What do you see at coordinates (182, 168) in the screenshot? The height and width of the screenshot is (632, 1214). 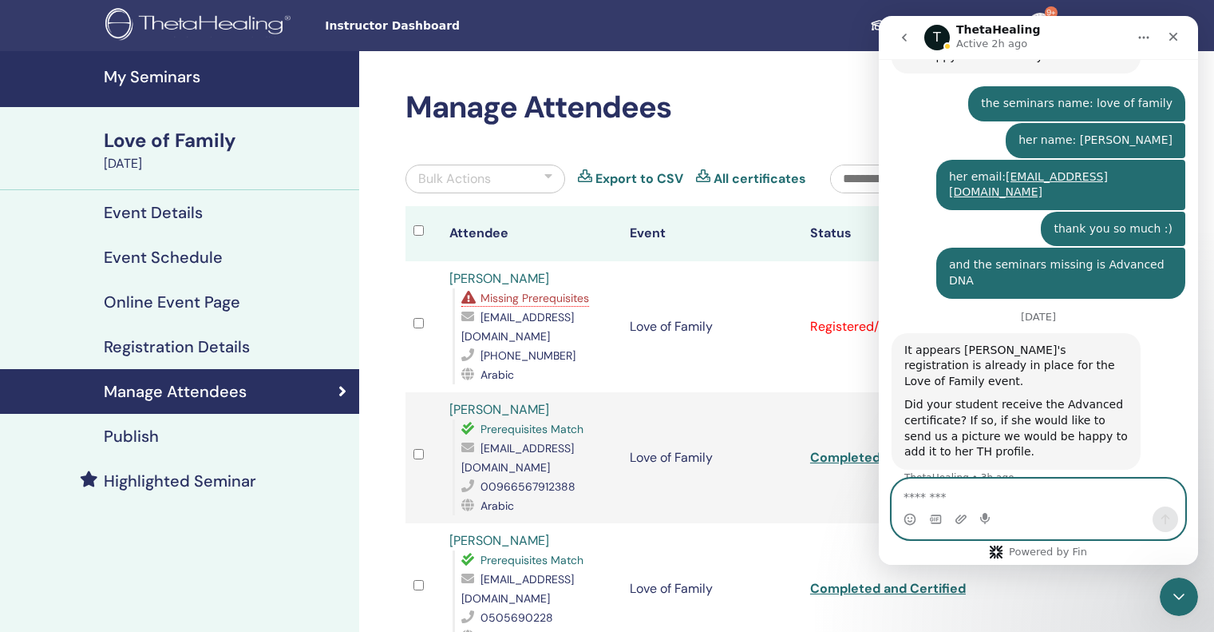 I see `div: her email:` at bounding box center [182, 168].